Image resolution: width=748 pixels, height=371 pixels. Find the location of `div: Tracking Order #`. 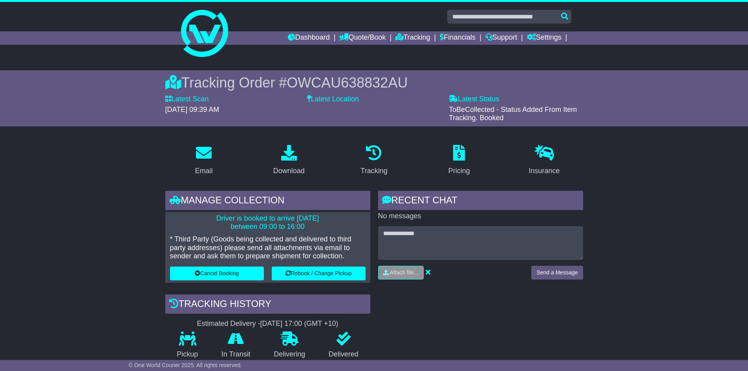

div: Tracking Order # is located at coordinates (374, 82).